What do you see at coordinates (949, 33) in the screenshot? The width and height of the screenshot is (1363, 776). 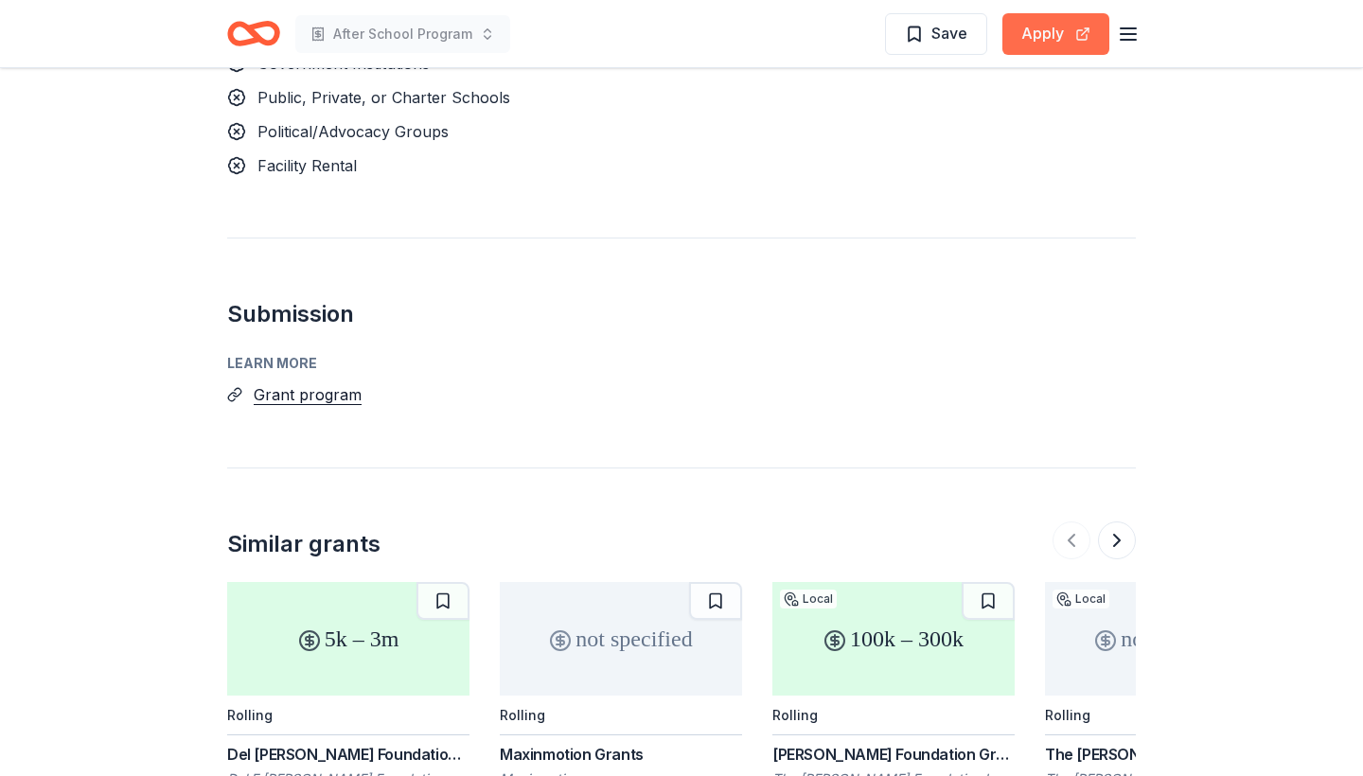 I see `span: Save` at bounding box center [949, 33].